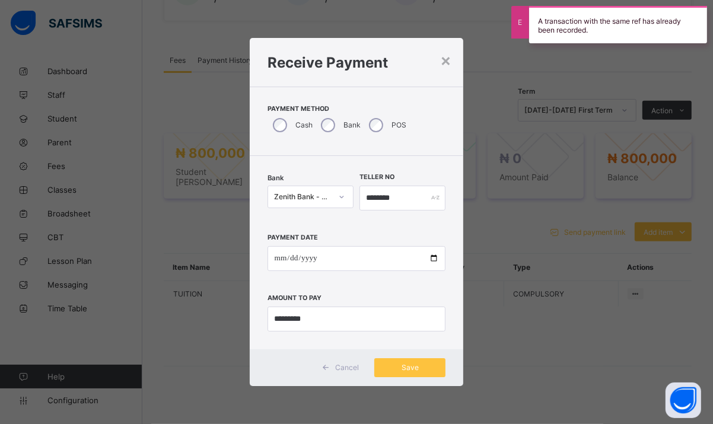 The image size is (713, 424). What do you see at coordinates (292, 237) in the screenshot?
I see `label: Payment Date` at bounding box center [292, 237].